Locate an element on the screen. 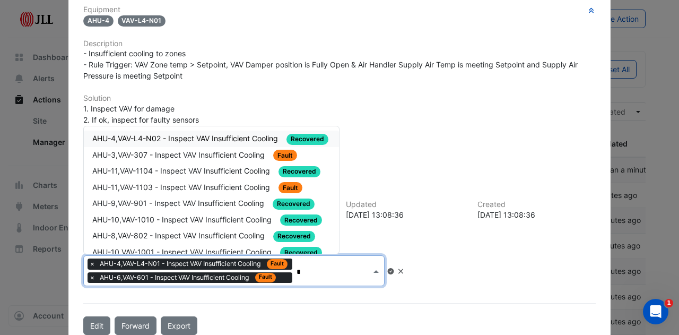 The image size is (679, 335). h6: Updated is located at coordinates (406, 204).